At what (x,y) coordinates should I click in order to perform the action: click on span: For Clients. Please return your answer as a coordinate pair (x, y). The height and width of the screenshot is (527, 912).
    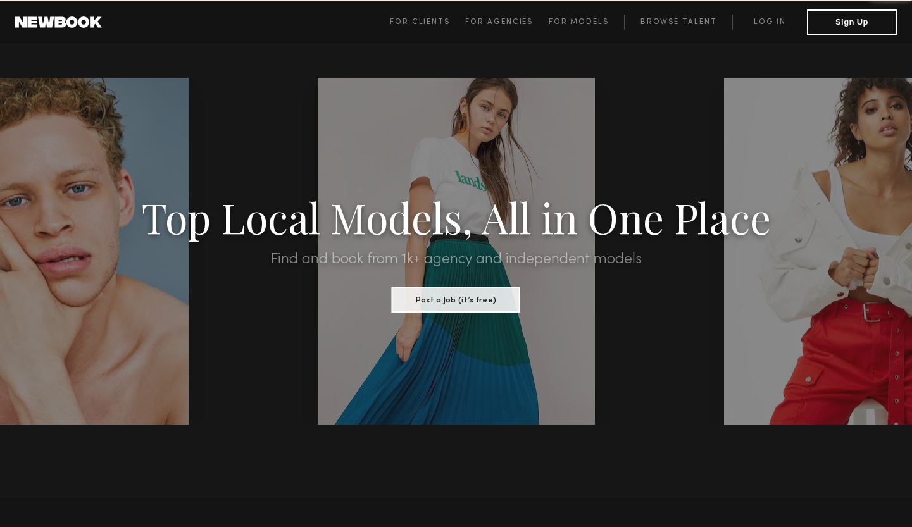
    Looking at the image, I should click on (419, 22).